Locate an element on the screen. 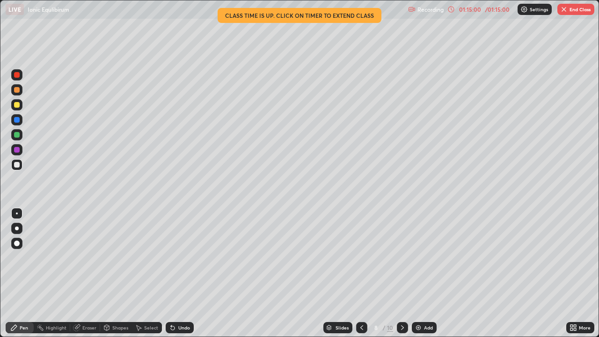 This screenshot has height=337, width=599. div: / 01:15:00 is located at coordinates (498, 9).